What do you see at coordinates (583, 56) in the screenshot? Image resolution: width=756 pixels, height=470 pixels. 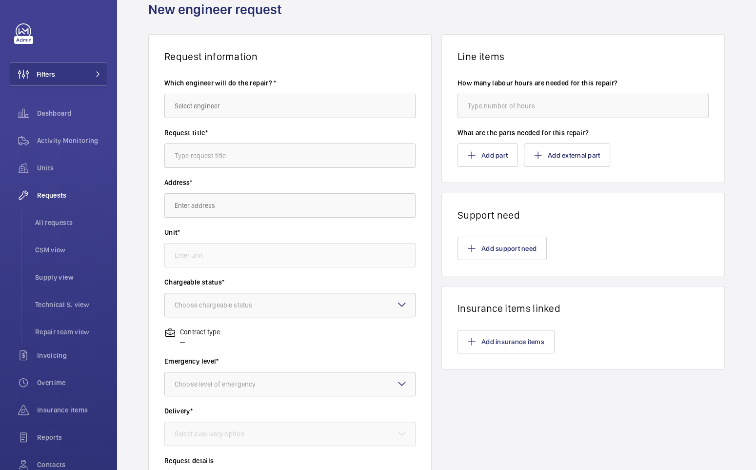 I see `h1: Line items` at bounding box center [583, 56].